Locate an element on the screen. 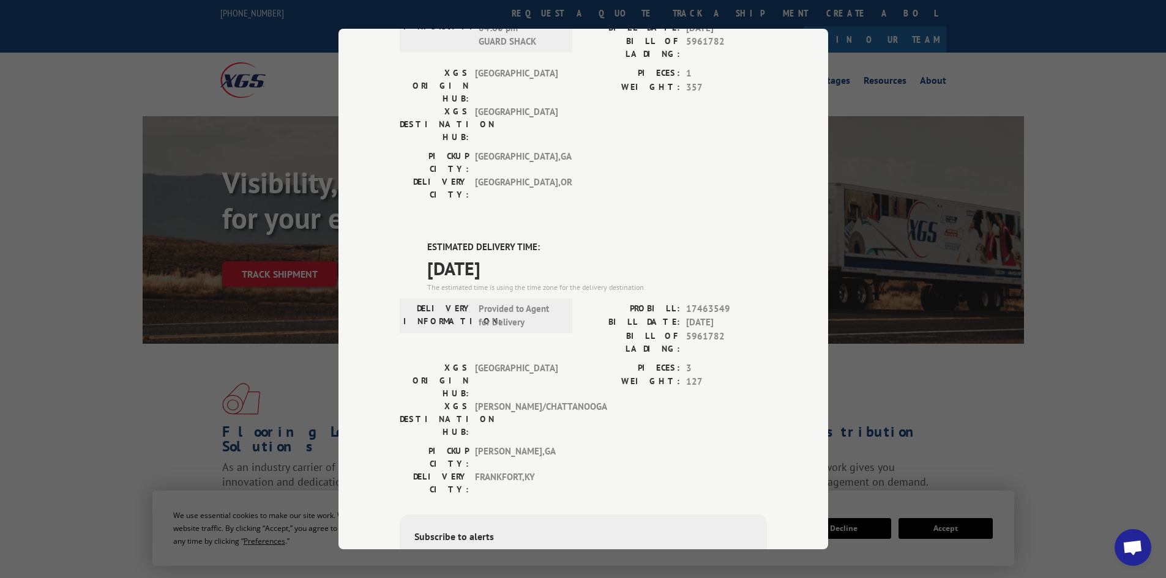 Image resolution: width=1166 pixels, height=578 pixels. div: Subscribe to alerts is located at coordinates (583, 538).